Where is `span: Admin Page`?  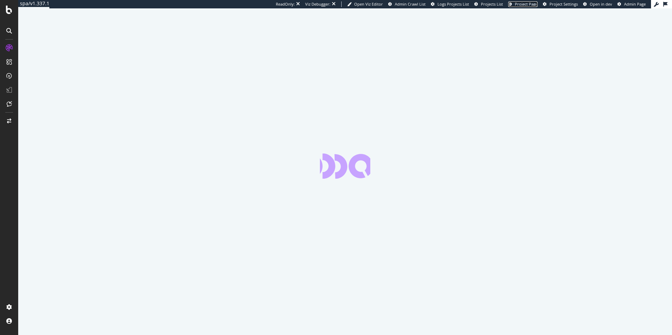 span: Admin Page is located at coordinates (635, 4).